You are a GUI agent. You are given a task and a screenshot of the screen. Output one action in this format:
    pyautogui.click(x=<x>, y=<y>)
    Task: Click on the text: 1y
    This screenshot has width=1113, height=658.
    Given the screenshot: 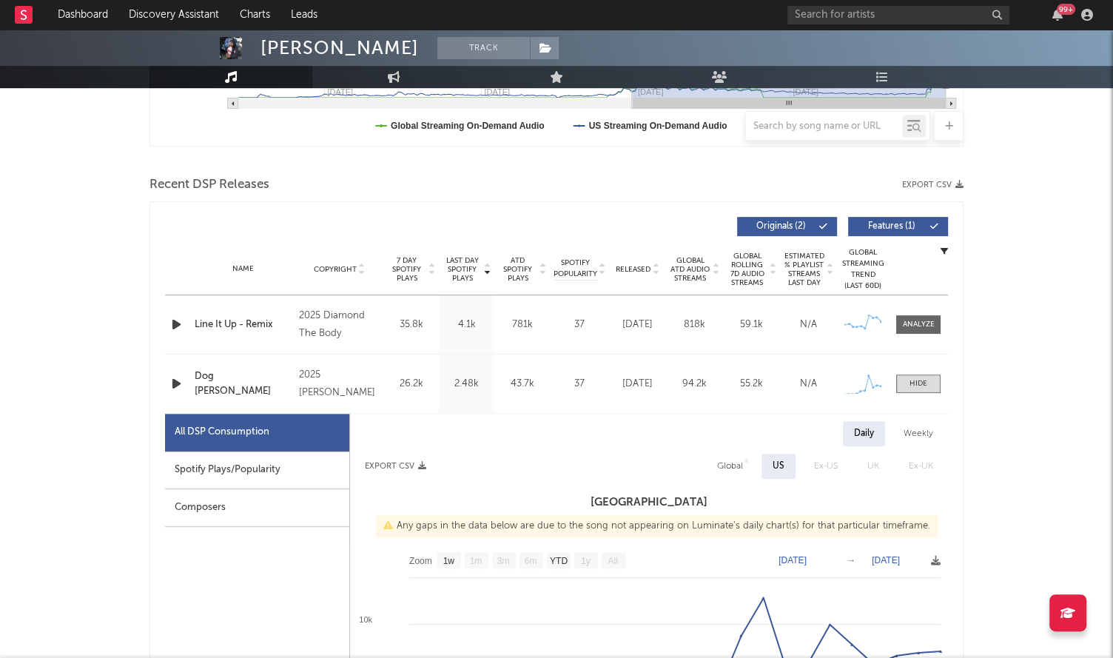 What is the action you would take?
    pyautogui.click(x=585, y=561)
    